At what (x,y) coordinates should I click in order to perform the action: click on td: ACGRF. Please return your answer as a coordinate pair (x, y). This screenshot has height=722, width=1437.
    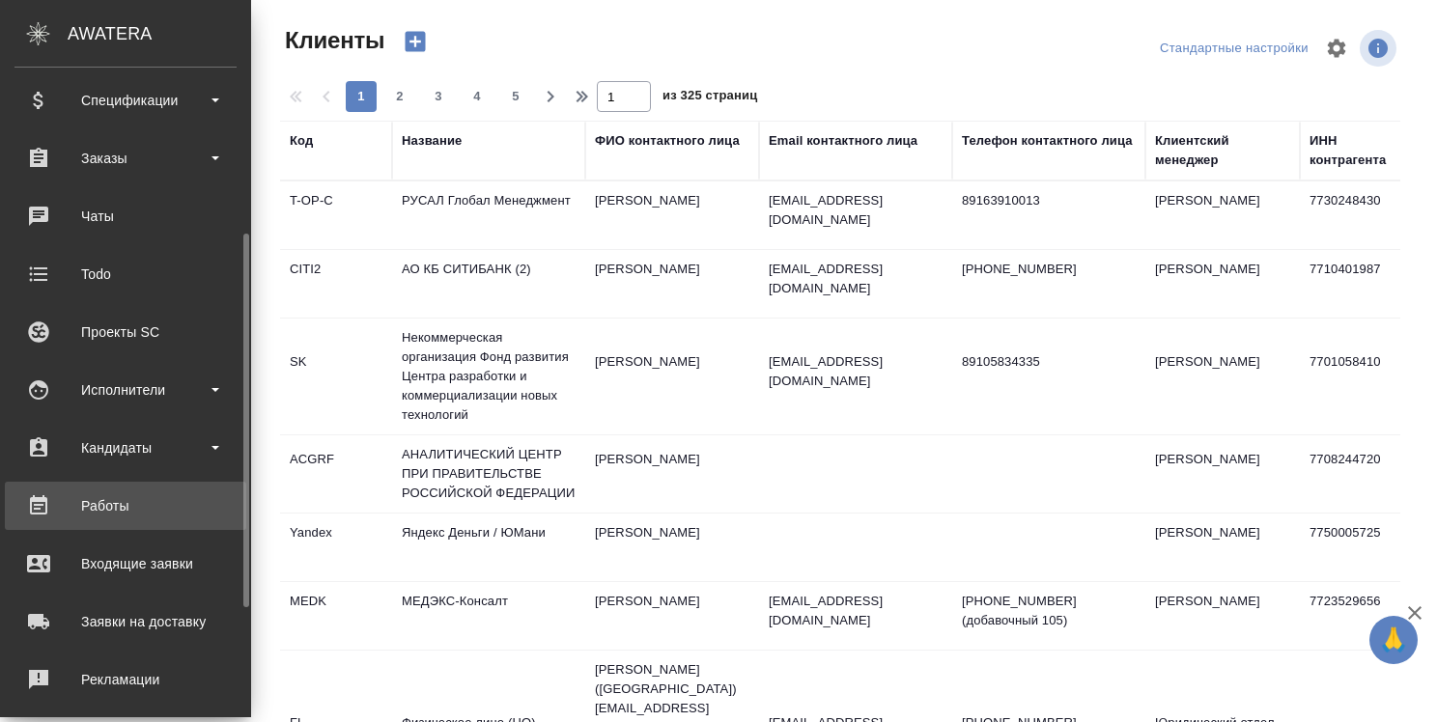
    Looking at the image, I should click on (336, 474).